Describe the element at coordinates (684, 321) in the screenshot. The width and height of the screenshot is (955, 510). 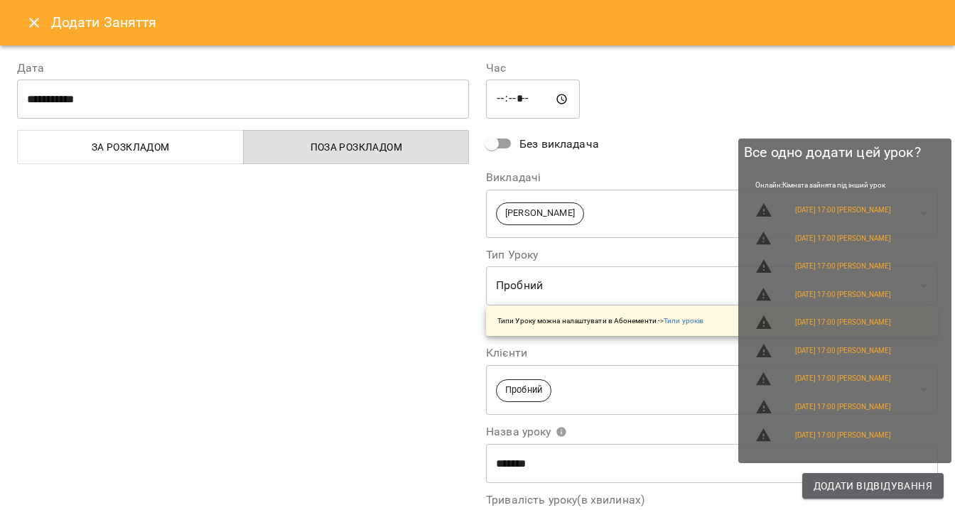
I see `a: Типи уроків` at that location.